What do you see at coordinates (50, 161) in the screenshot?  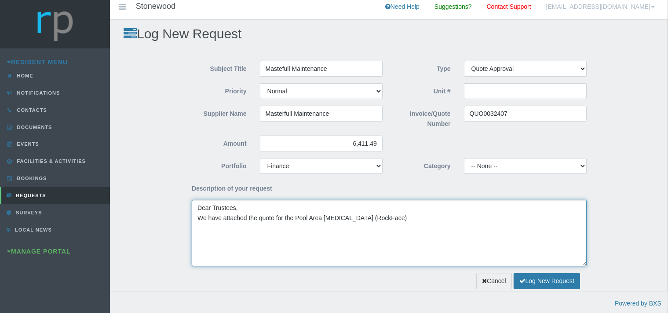 I see `span: Facilities & Activities` at bounding box center [50, 161].